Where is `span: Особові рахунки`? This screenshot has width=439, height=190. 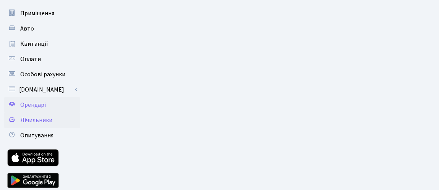 span: Особові рахунки is located at coordinates (43, 75).